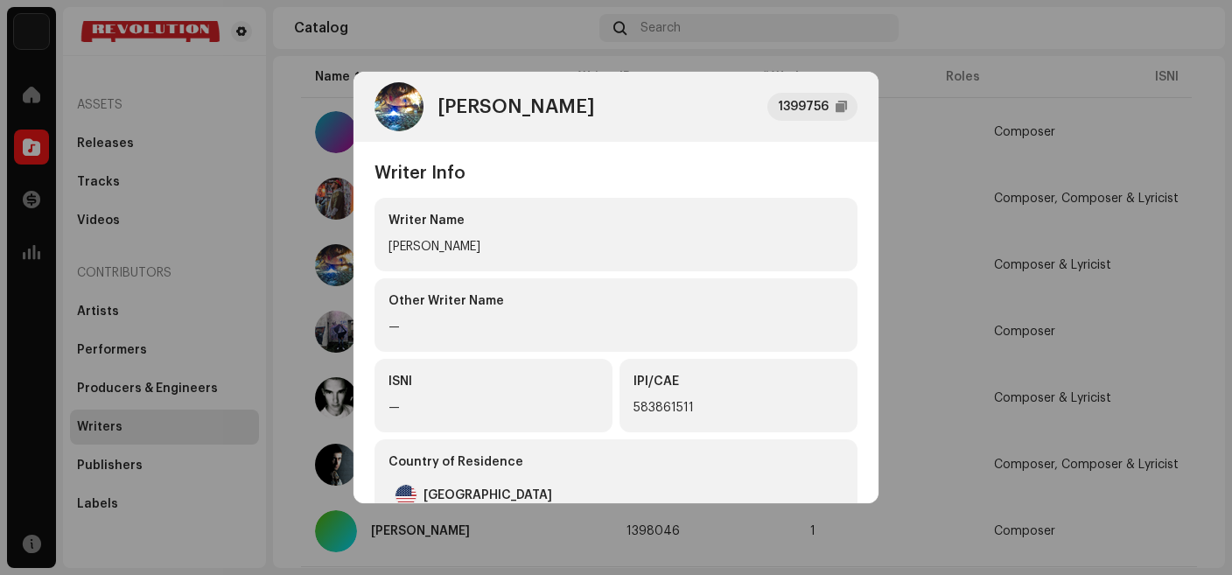 This screenshot has width=1232, height=575. Describe the element at coordinates (616, 221) in the screenshot. I see `div: Writer Name` at that location.